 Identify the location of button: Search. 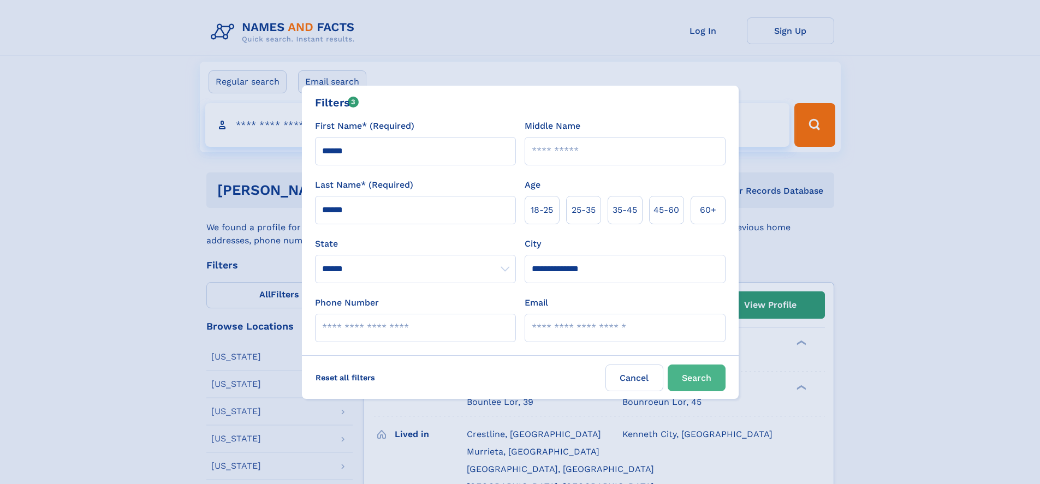
(697, 378).